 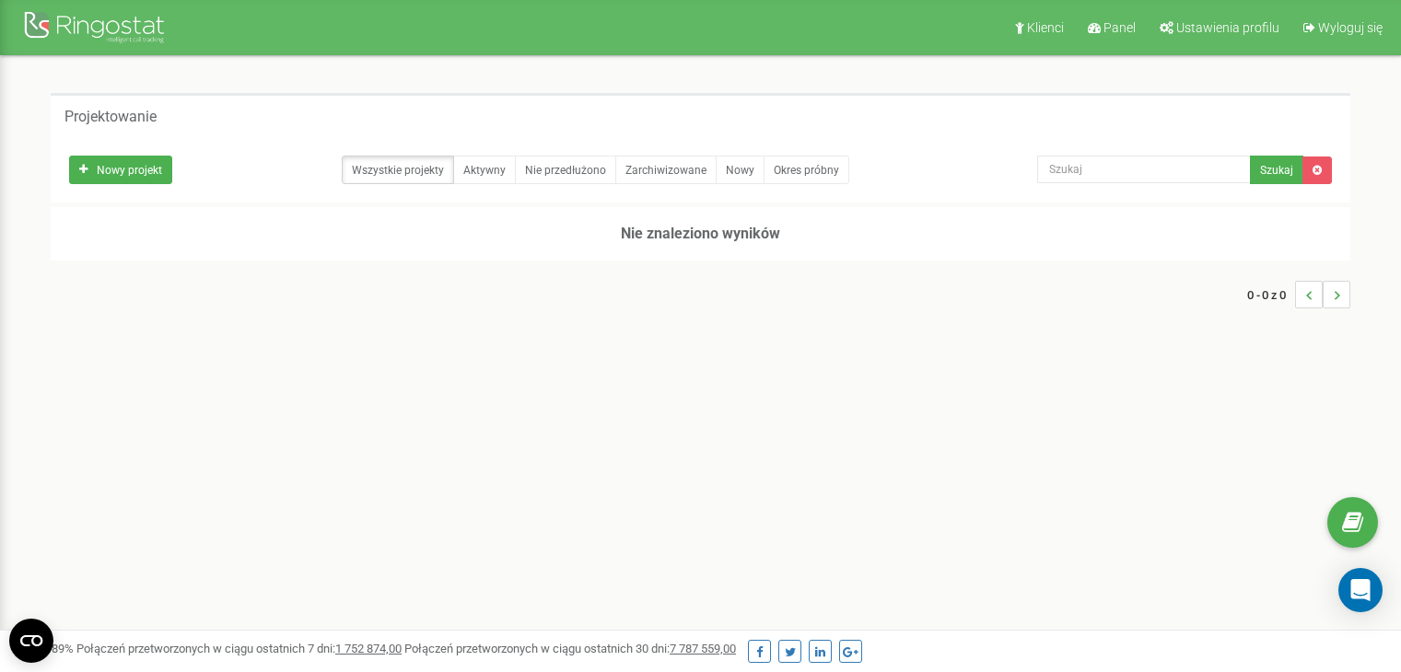 I want to click on font: Nowy projekt, so click(x=129, y=170).